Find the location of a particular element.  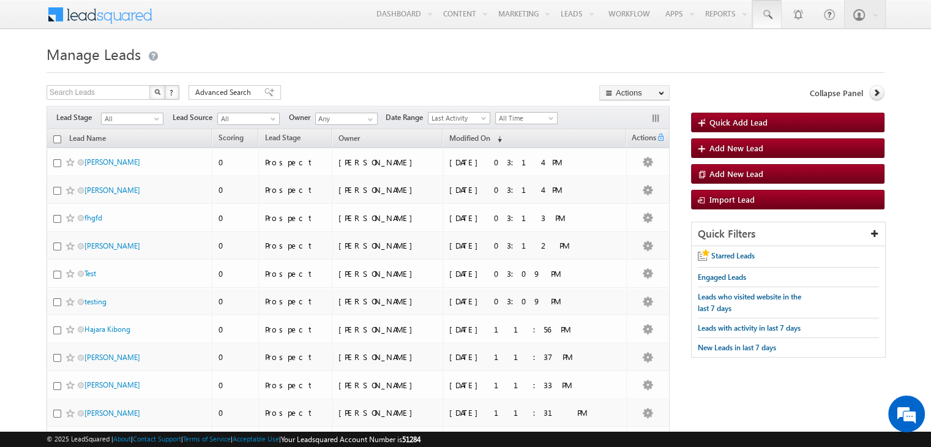

a: About is located at coordinates (122, 438).